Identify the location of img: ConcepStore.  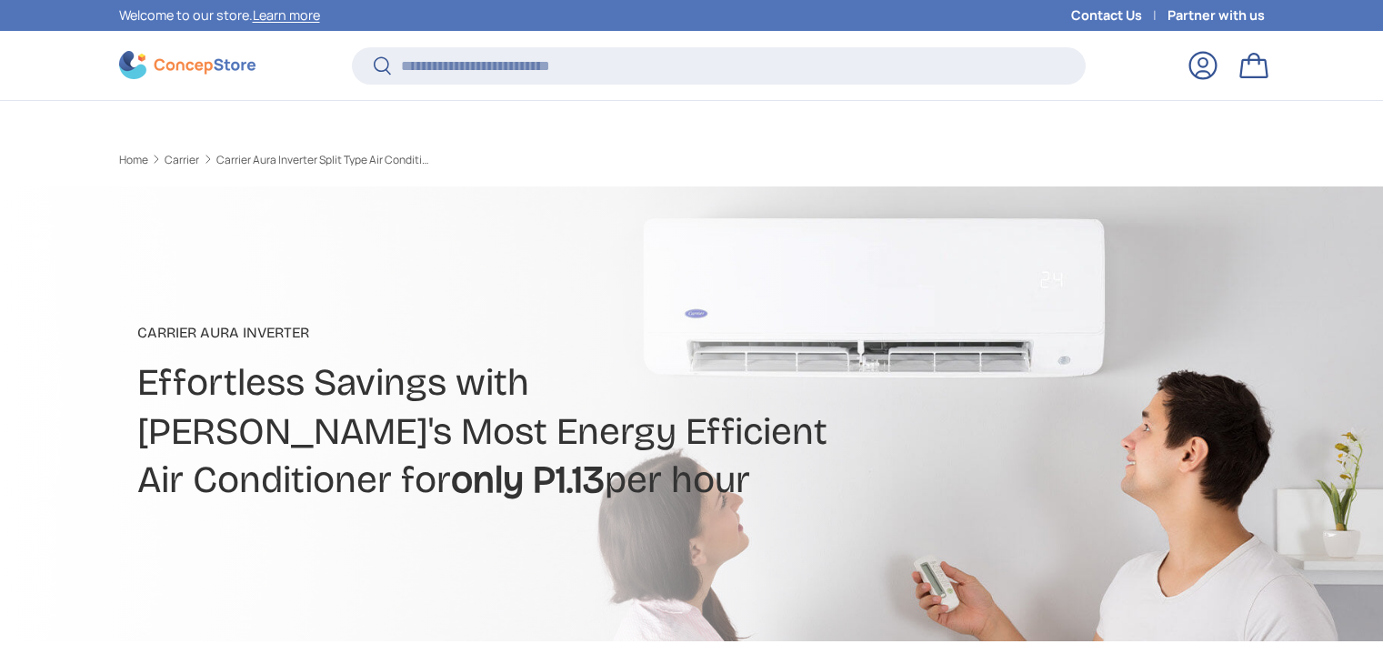
(187, 65).